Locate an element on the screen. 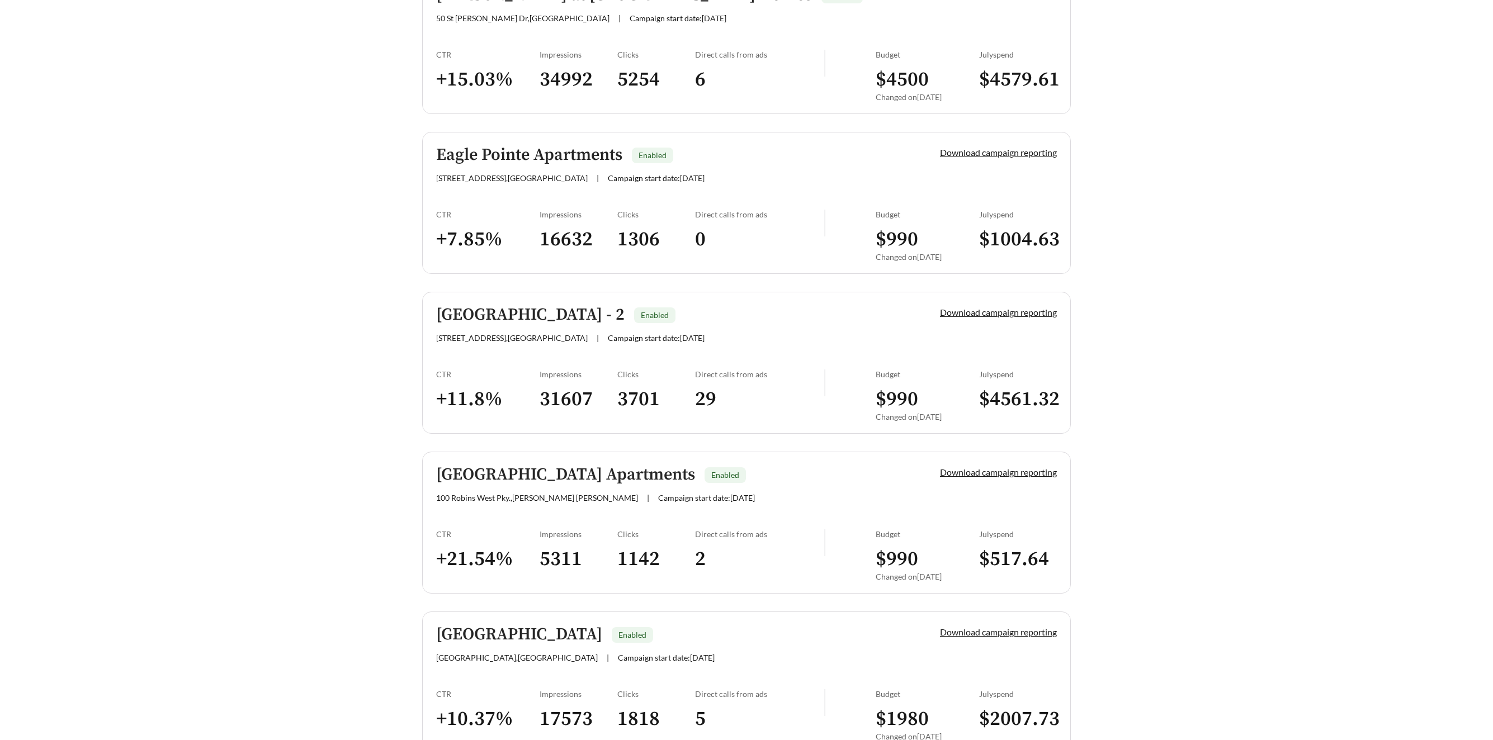  h3: $ 4500 is located at coordinates (927, 79).